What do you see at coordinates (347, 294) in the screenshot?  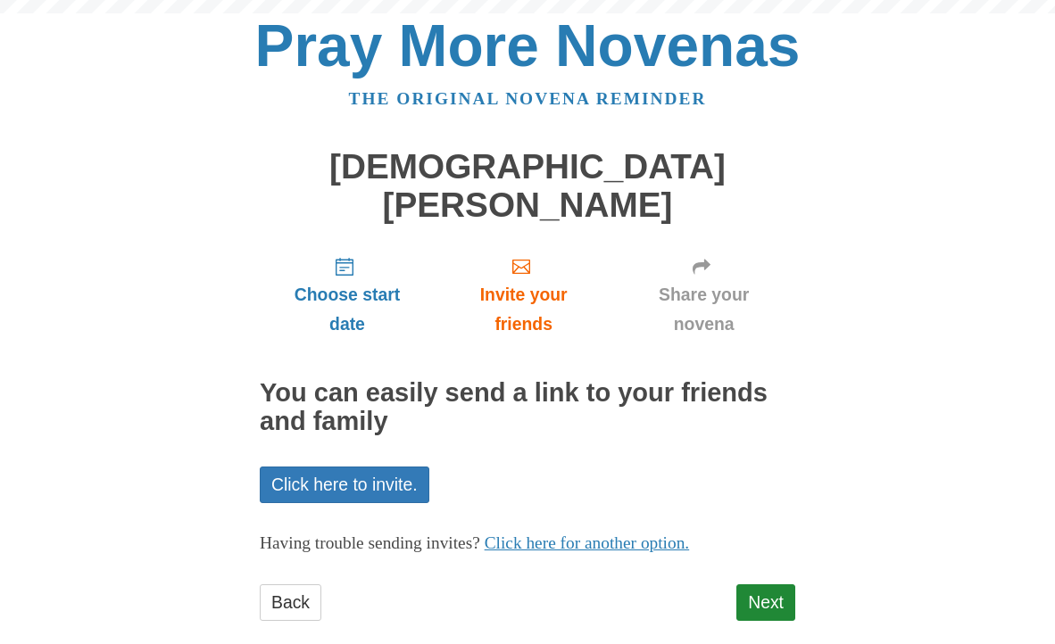 I see `a: Choose start date` at bounding box center [347, 294].